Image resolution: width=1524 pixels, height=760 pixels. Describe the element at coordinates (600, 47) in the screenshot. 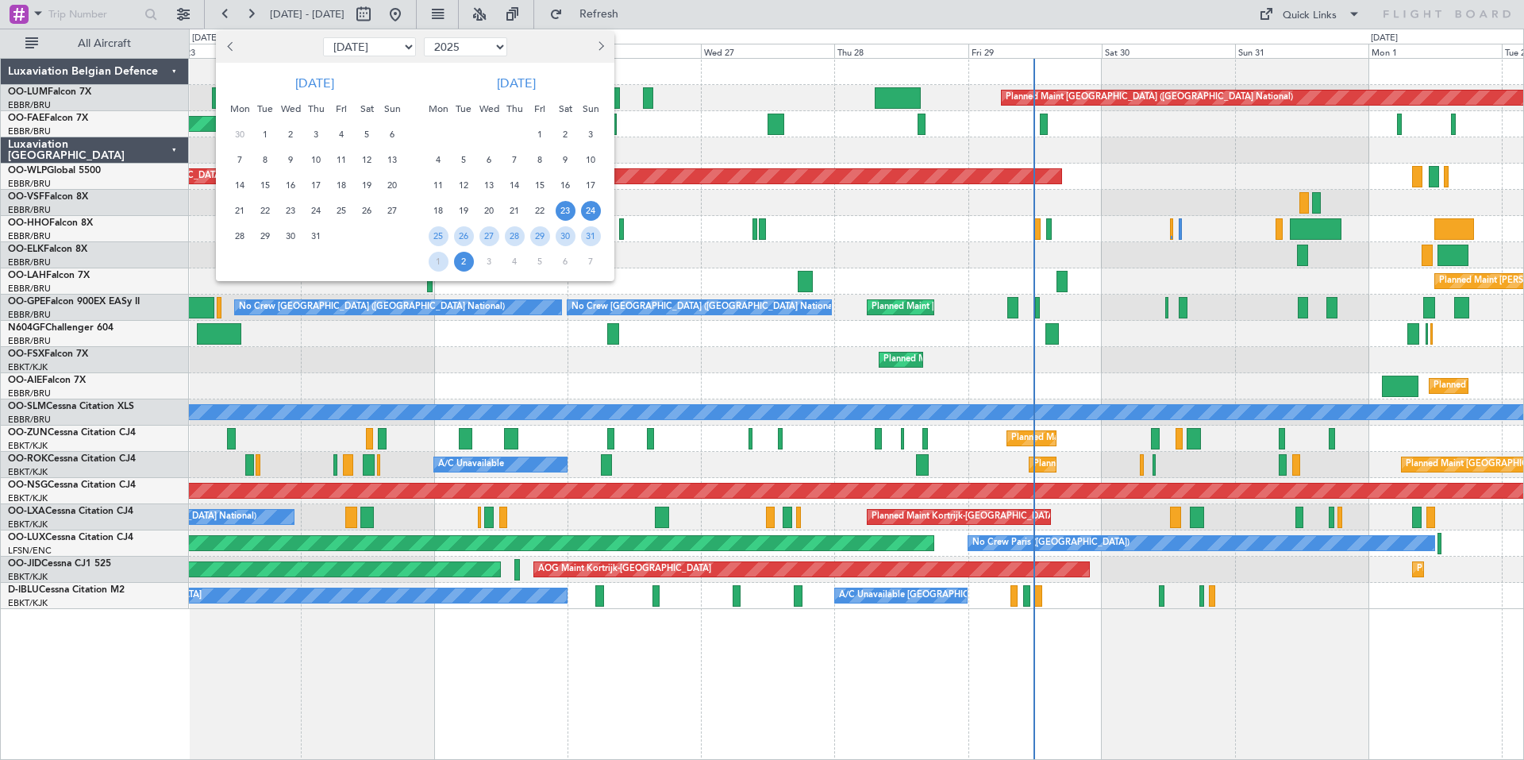

I see `button: Next month` at that location.